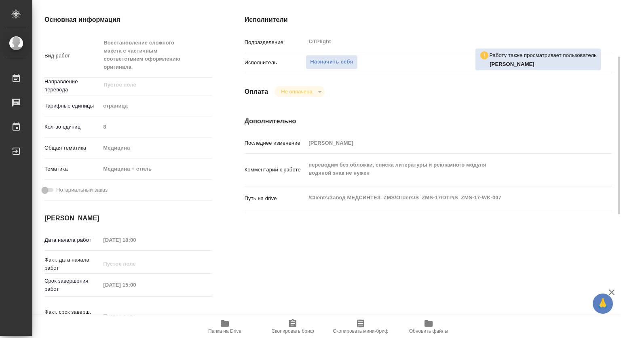 This screenshot has height=338, width=621. I want to click on h4: Основная информация, so click(128, 20).